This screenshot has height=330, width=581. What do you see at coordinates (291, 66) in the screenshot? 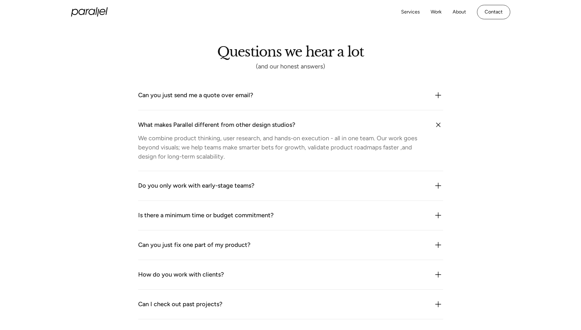
I see `div: (and our honest answers)` at bounding box center [291, 66].